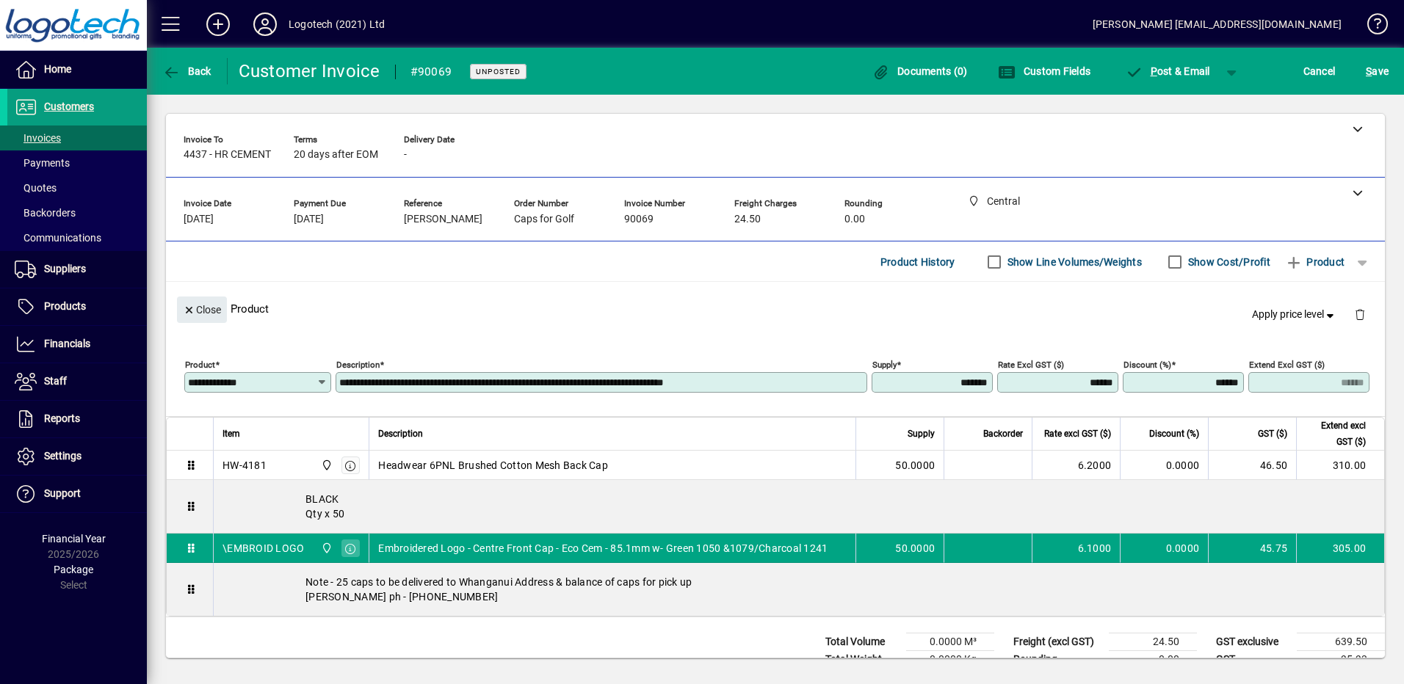 This screenshot has width=1404, height=684. What do you see at coordinates (918, 262) in the screenshot?
I see `button: Product History` at bounding box center [918, 262].